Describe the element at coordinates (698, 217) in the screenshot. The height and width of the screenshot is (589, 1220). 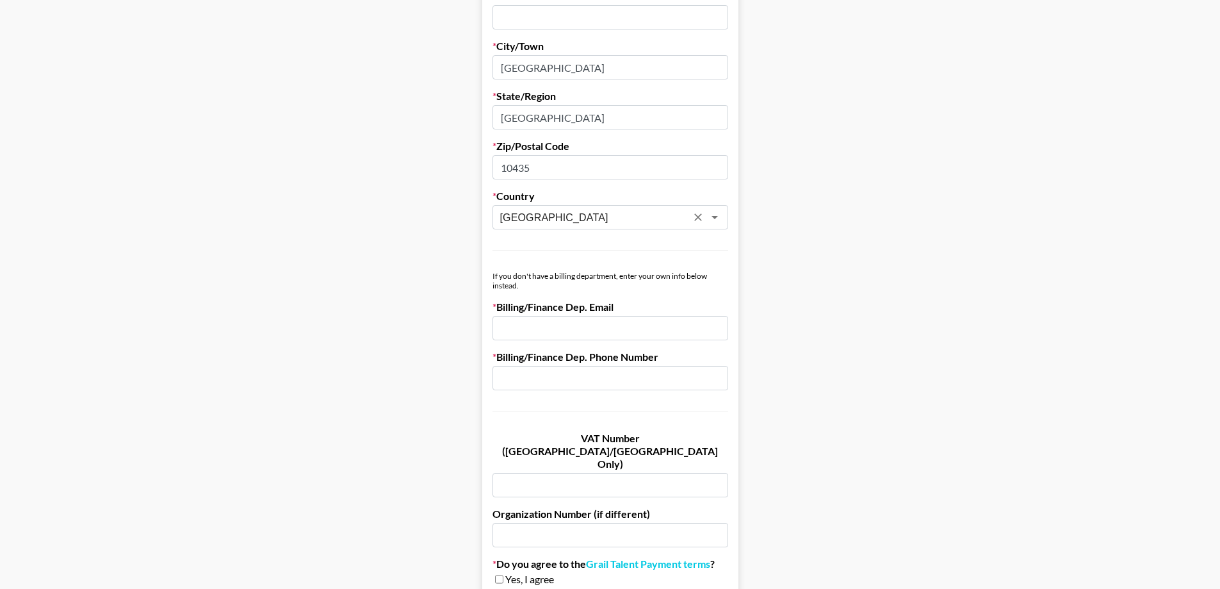
I see `button: Clear` at that location.